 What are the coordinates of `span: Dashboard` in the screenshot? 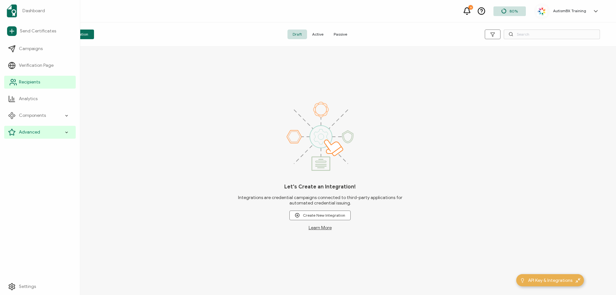 It's located at (34, 11).